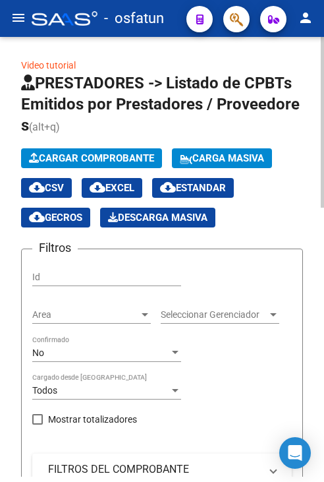  I want to click on button: Estandar, so click(193, 188).